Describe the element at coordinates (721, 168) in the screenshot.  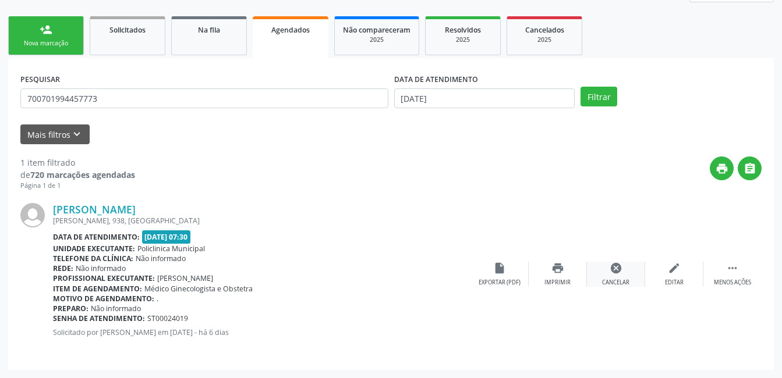
I see `button: print` at that location.